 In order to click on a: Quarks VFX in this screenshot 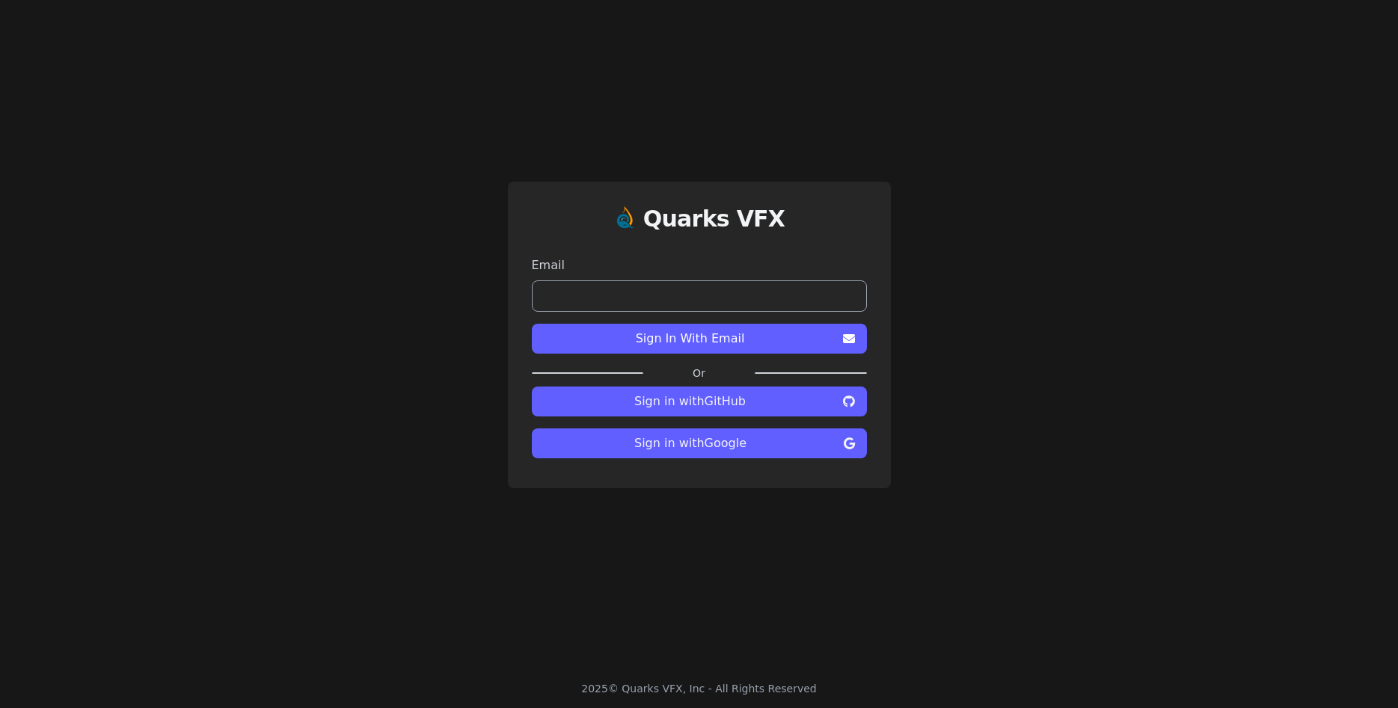, I will do `click(714, 225)`.